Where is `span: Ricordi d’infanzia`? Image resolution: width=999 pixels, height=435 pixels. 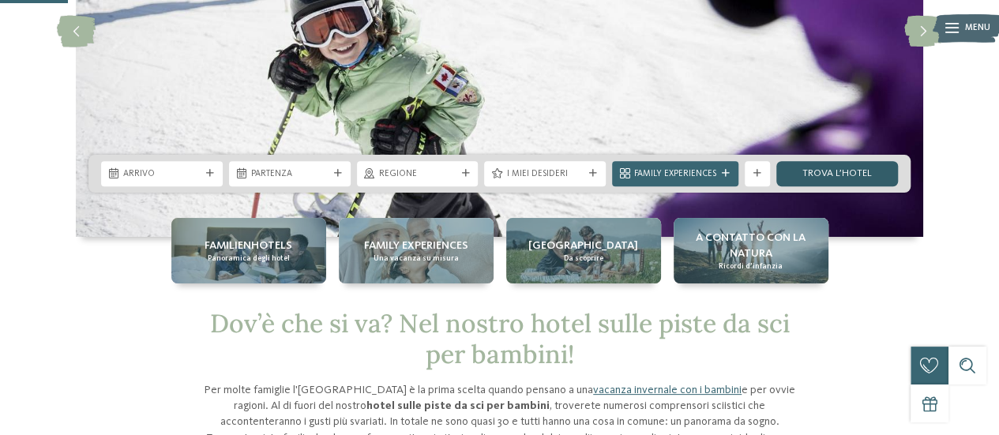
span: Ricordi d’infanzia is located at coordinates (750, 266).